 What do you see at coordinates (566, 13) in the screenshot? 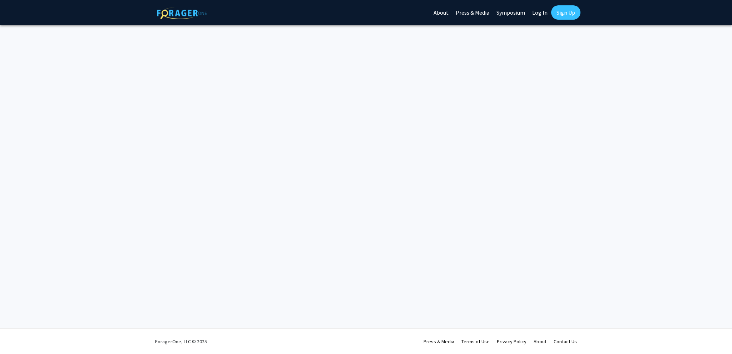
I see `a: Sign Up` at bounding box center [566, 13].